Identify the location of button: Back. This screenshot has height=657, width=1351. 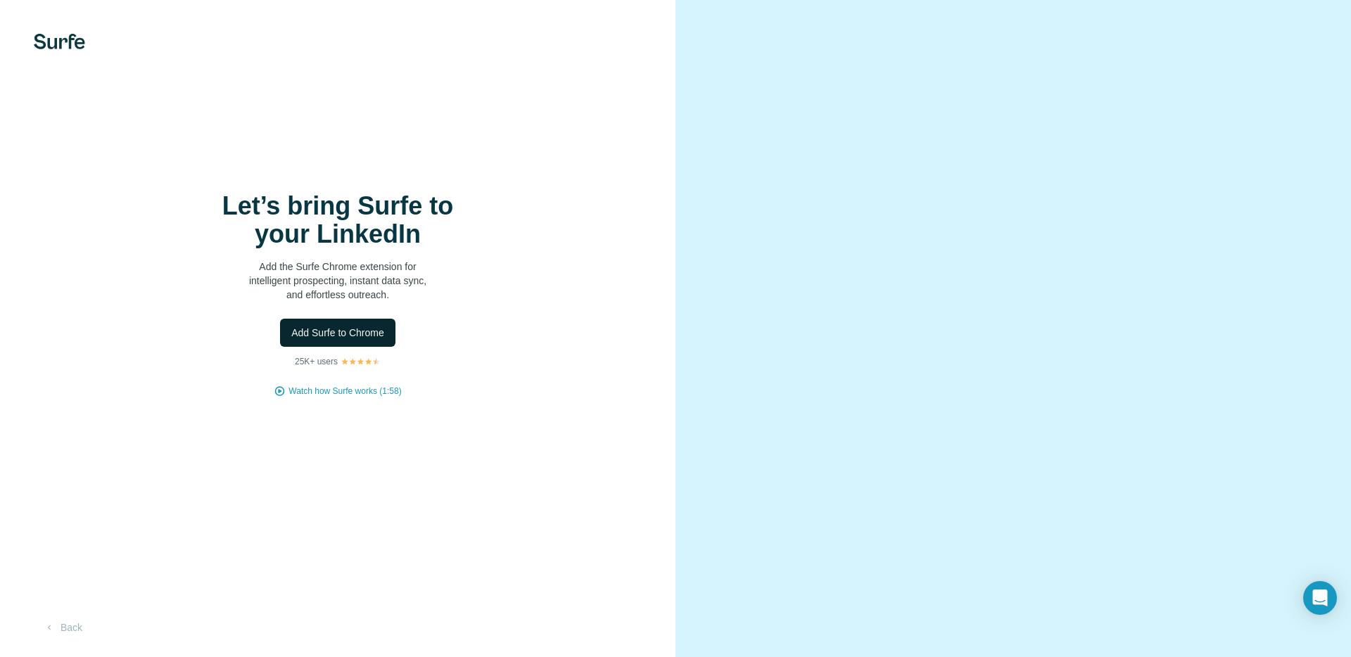
(63, 627).